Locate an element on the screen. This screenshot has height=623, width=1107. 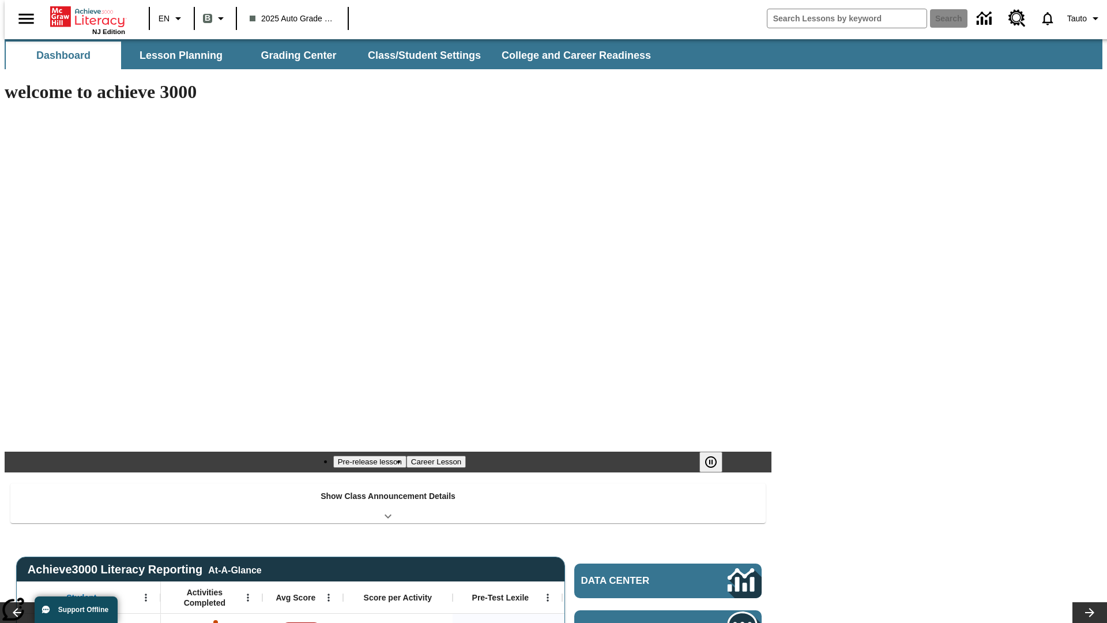
div: Home is located at coordinates (88, 20).